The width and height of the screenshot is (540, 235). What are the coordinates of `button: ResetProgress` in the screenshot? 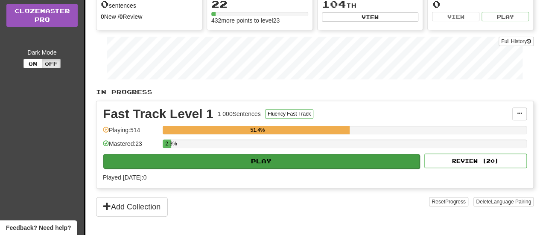 It's located at (448, 202).